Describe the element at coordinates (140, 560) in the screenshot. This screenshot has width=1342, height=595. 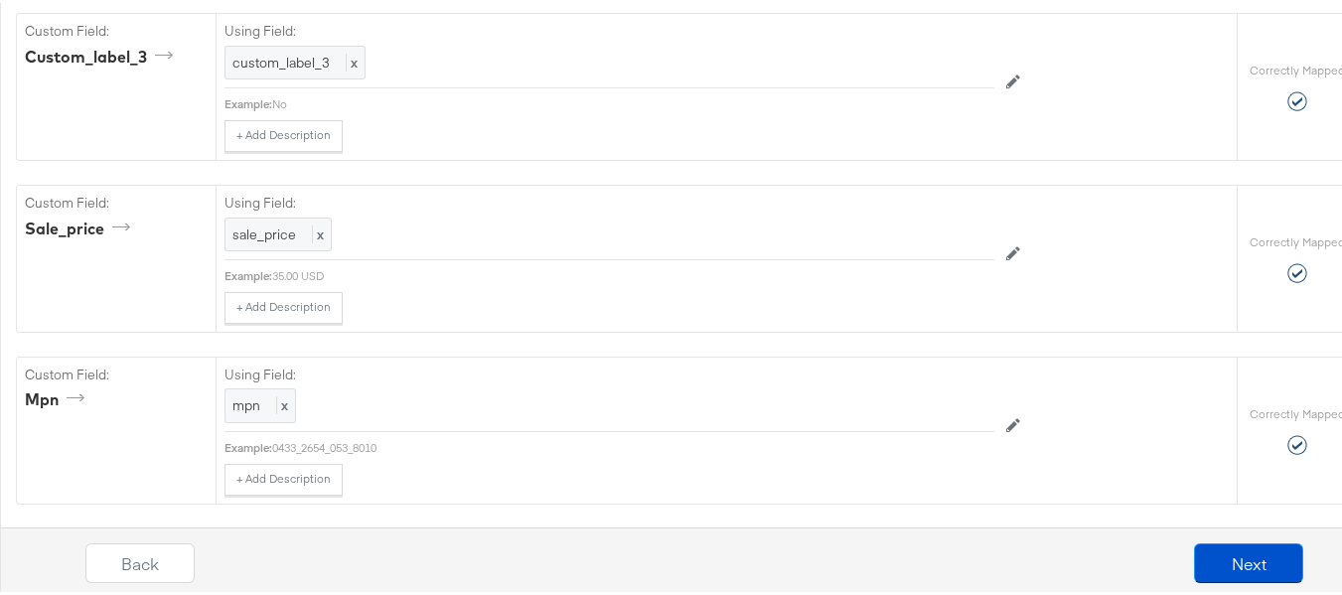
I see `button: Back` at that location.